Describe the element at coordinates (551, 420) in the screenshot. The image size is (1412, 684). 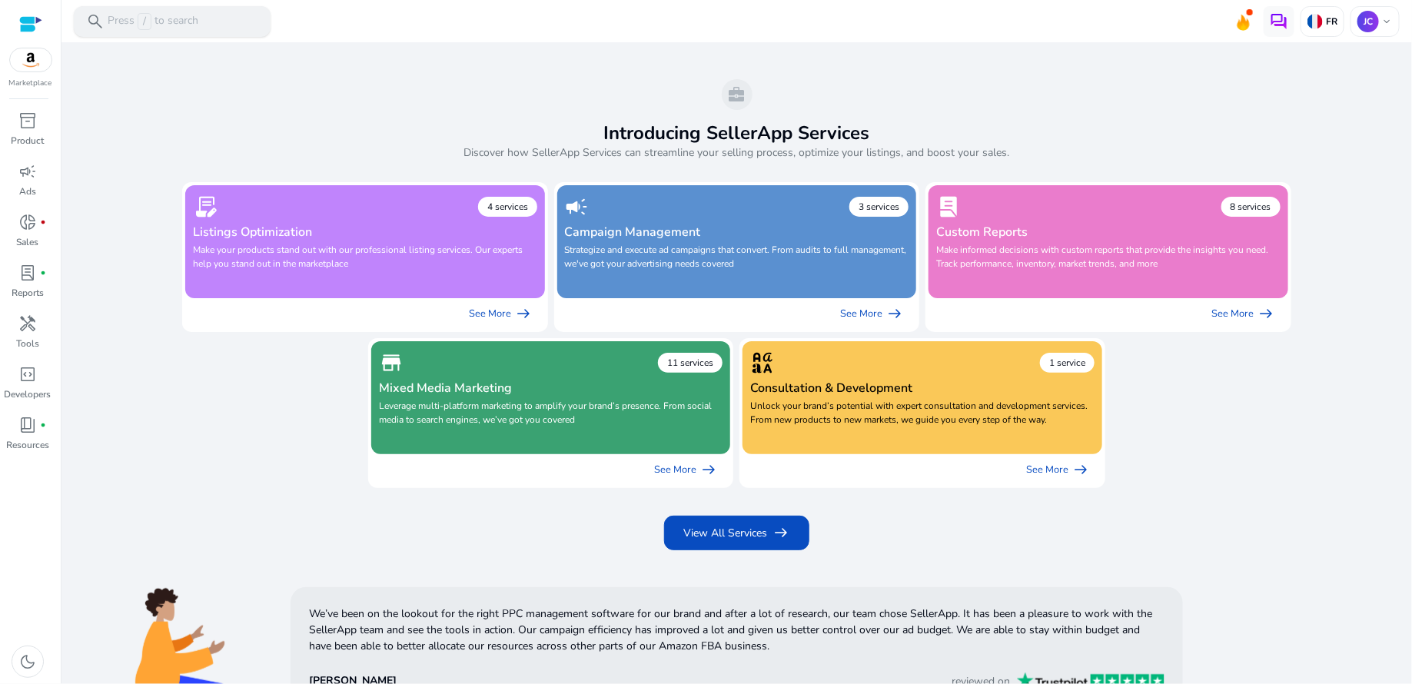
I see `p: Leverage multi-platform marketing to amplify your brand’s presence. From social media to search e...` at that location.